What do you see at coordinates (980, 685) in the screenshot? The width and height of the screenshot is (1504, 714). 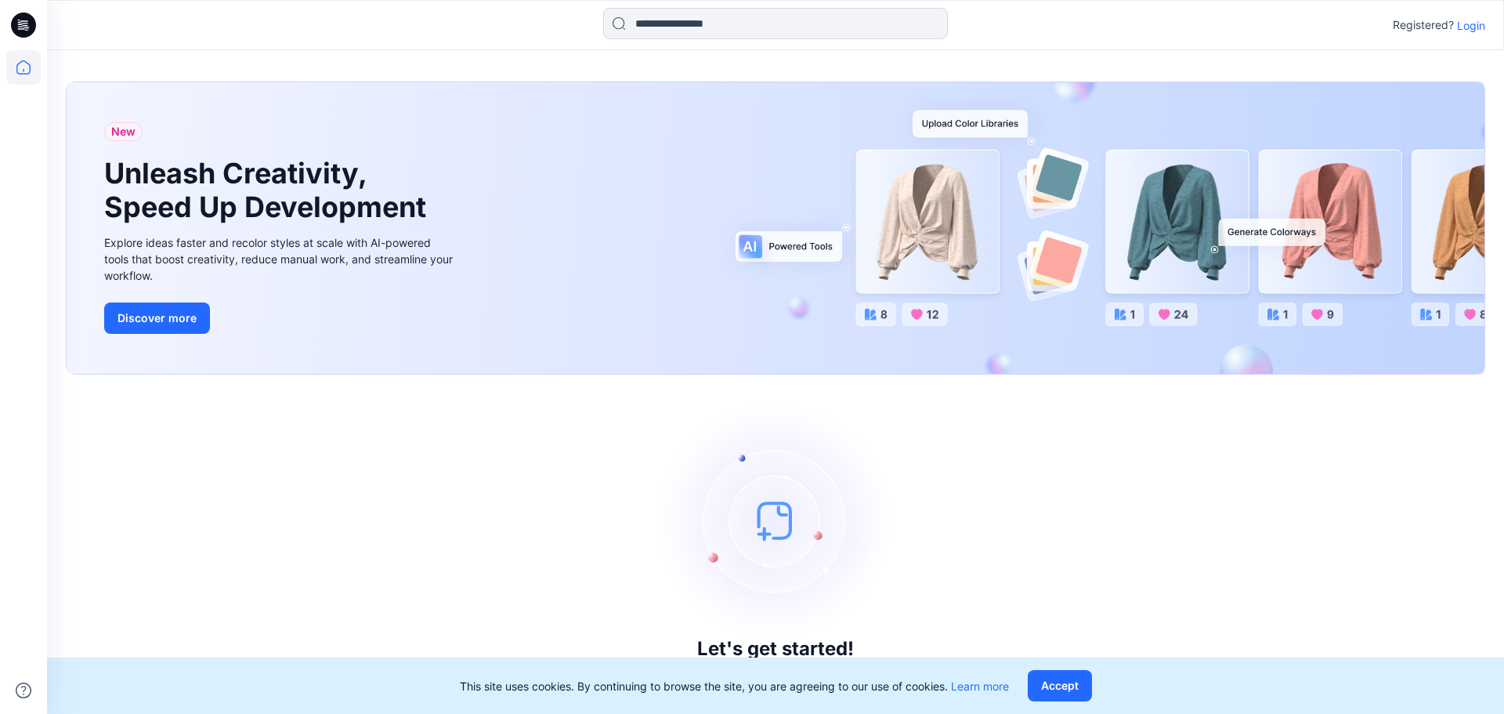 I see `a: Learn more` at bounding box center [980, 685].